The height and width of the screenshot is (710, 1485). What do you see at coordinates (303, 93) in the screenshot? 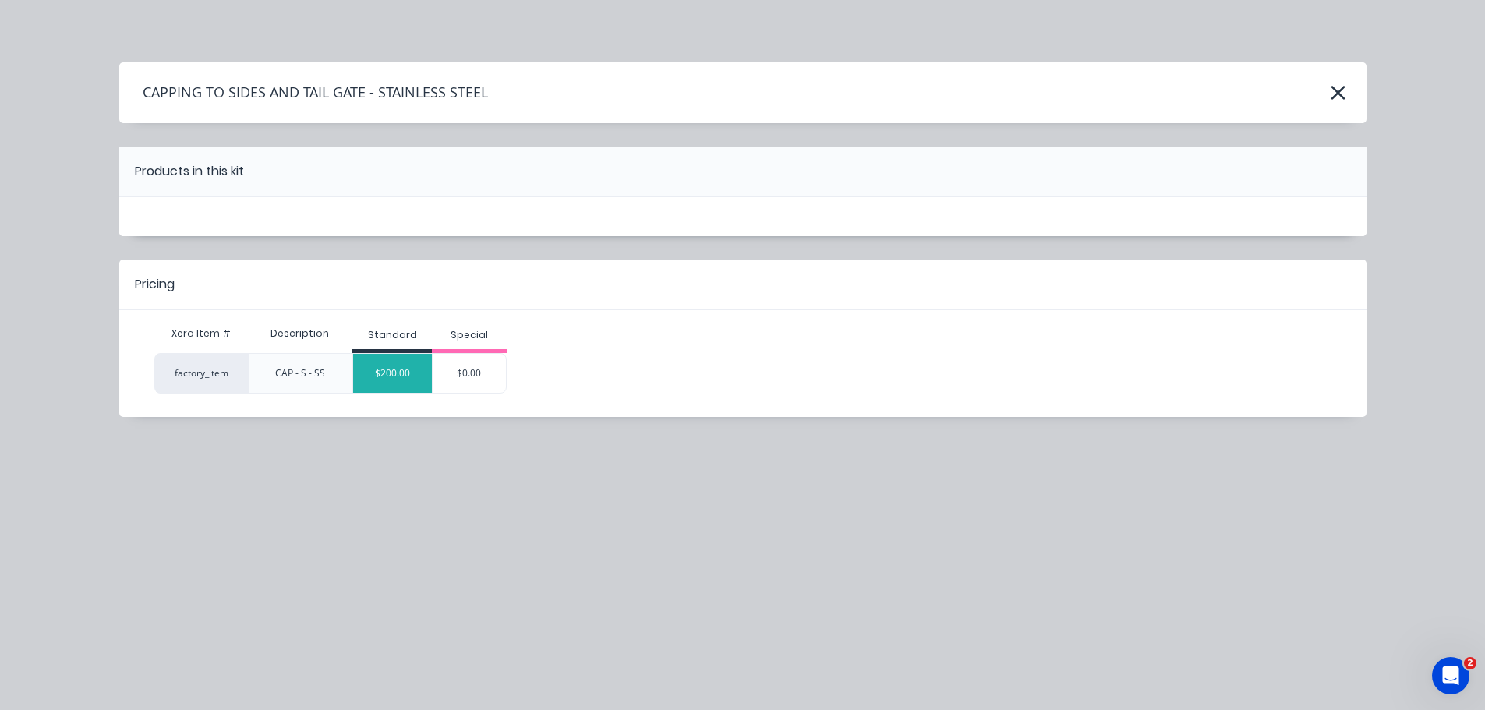
I see `h4: CAPPING TO SIDES AND TAIL GATE - STAINLESS STEEL` at bounding box center [303, 93].